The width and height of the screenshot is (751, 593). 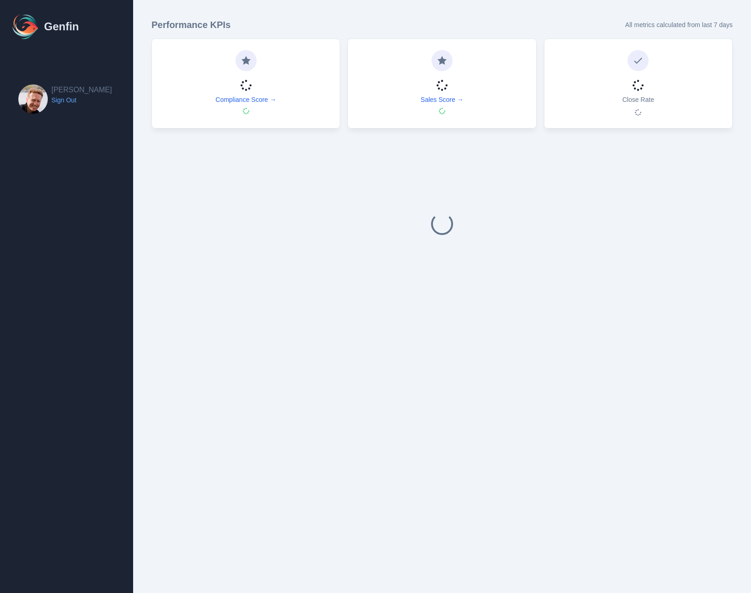 I want to click on p: Close Rate, so click(x=638, y=100).